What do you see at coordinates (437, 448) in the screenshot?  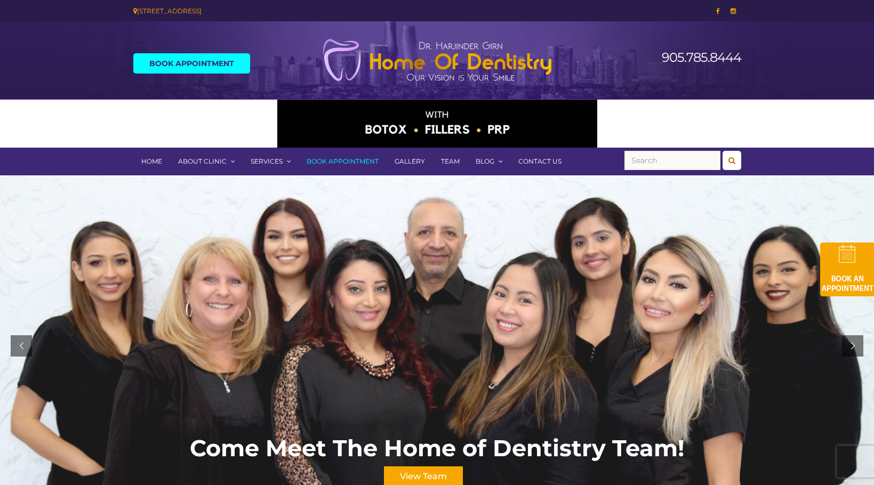 I see `div: Come Meet The Home of Dentistry Team!` at bounding box center [437, 448].